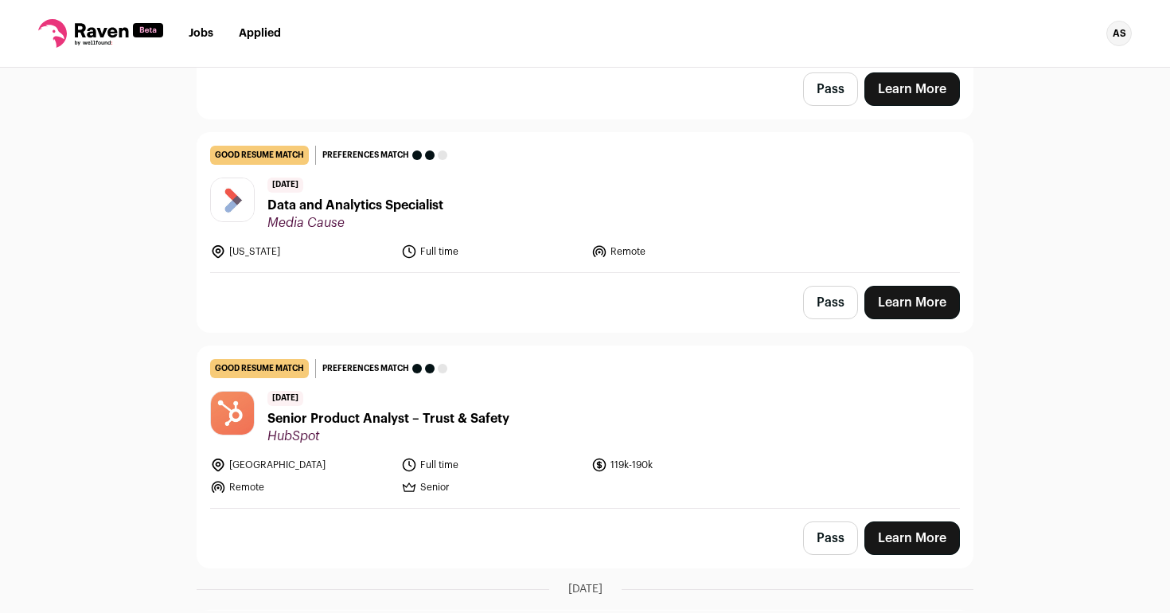 This screenshot has height=613, width=1170. I want to click on span: Media Cause, so click(355, 223).